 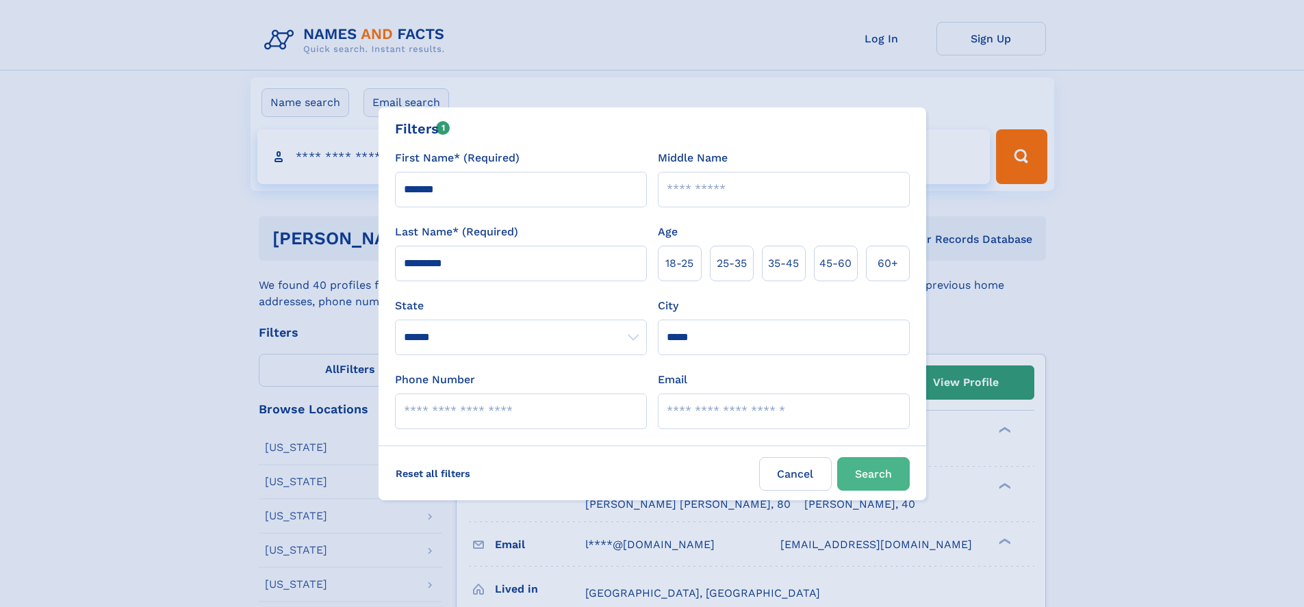 What do you see at coordinates (668, 306) in the screenshot?
I see `label: City` at bounding box center [668, 306].